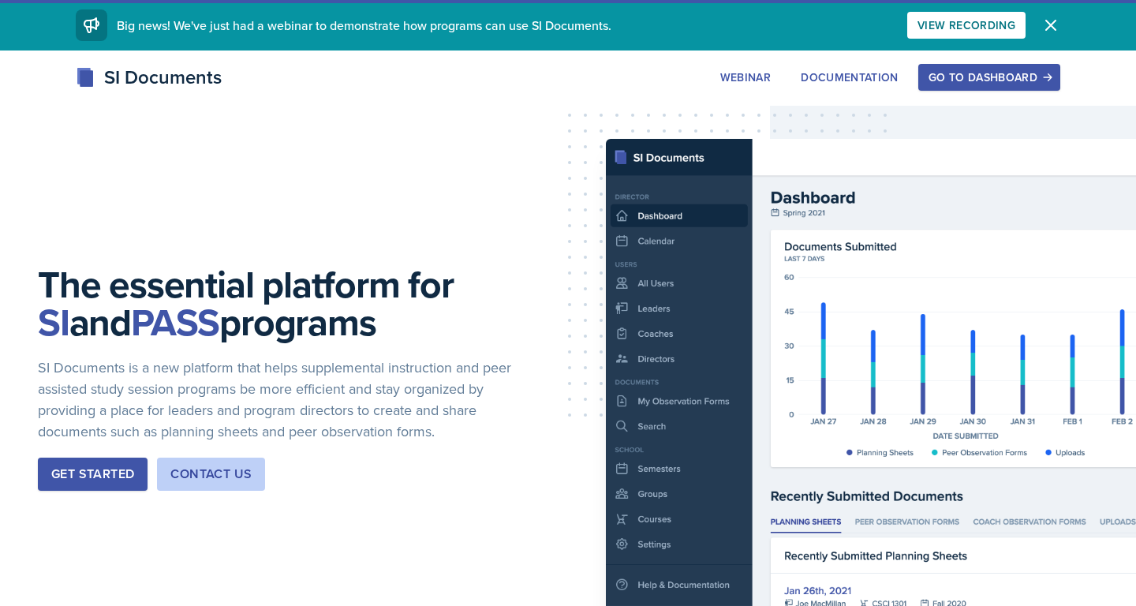 Image resolution: width=1136 pixels, height=606 pixels. I want to click on div: Documentation, so click(850, 77).